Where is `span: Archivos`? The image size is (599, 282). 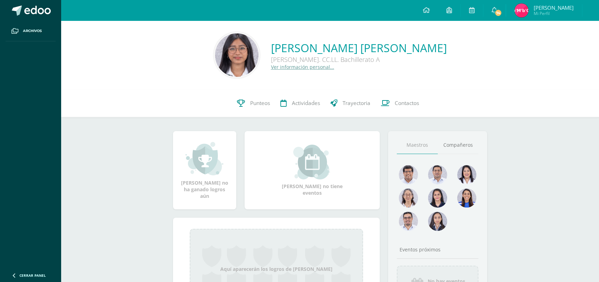
span: Archivos is located at coordinates (32, 31).